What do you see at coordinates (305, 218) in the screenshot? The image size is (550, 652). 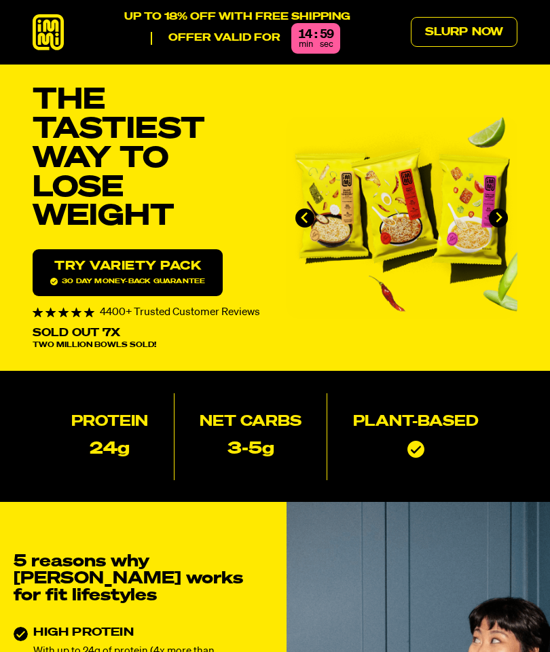 I see `button: Go to last slide` at bounding box center [305, 218].